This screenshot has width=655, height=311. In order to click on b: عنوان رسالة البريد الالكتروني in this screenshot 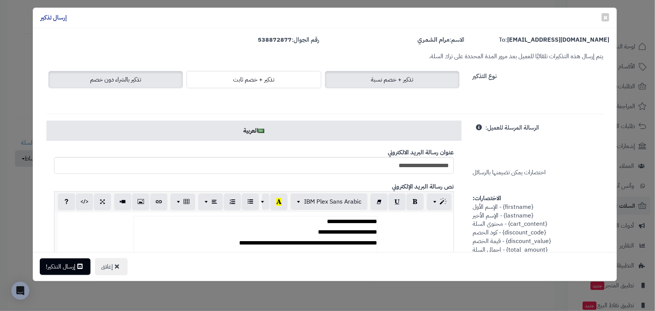, I will do `click(421, 152)`.